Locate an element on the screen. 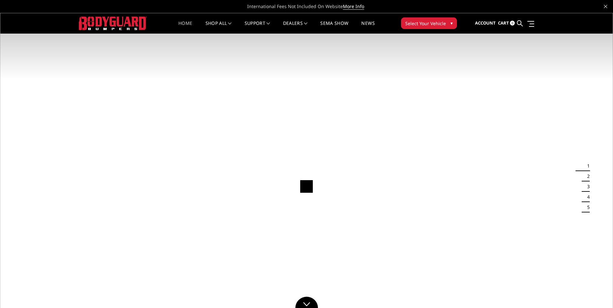 Image resolution: width=613 pixels, height=308 pixels. span: 0 is located at coordinates (513, 23).